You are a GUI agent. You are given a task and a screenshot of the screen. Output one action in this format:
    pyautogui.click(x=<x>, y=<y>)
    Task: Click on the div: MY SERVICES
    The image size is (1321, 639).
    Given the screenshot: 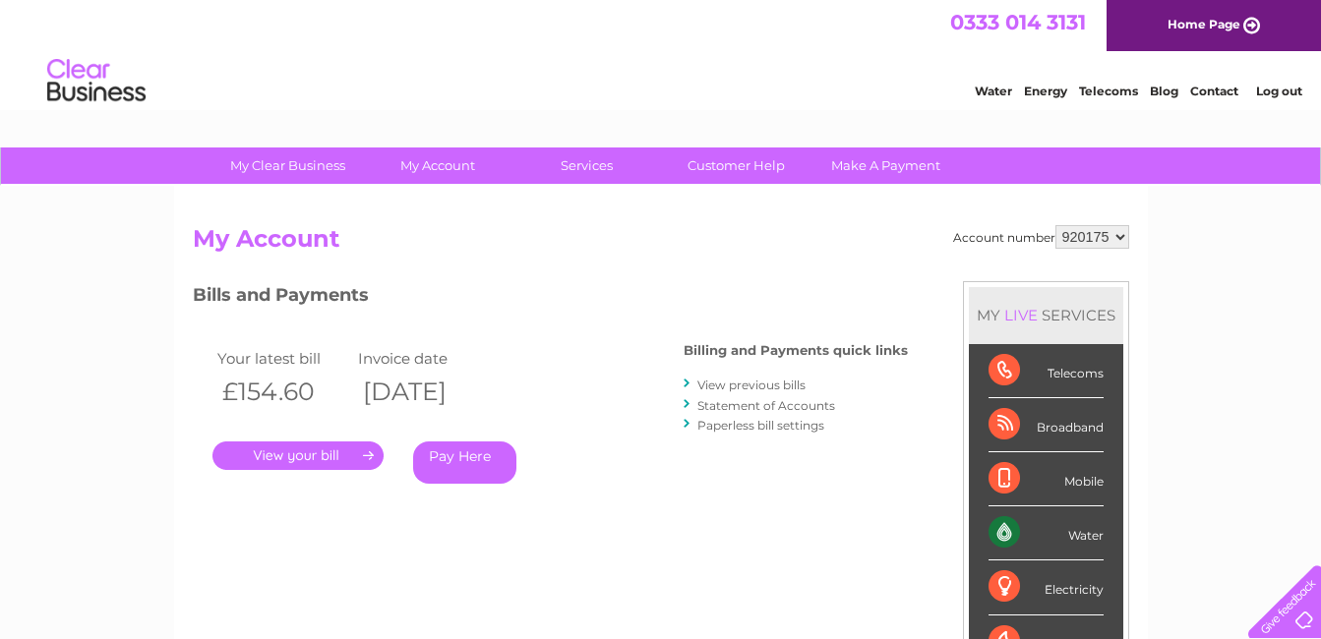 What is the action you would take?
    pyautogui.click(x=1046, y=315)
    